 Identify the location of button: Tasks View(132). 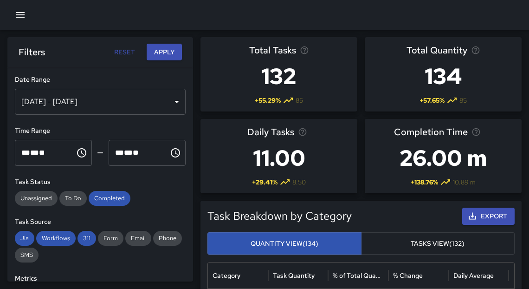
(438, 243).